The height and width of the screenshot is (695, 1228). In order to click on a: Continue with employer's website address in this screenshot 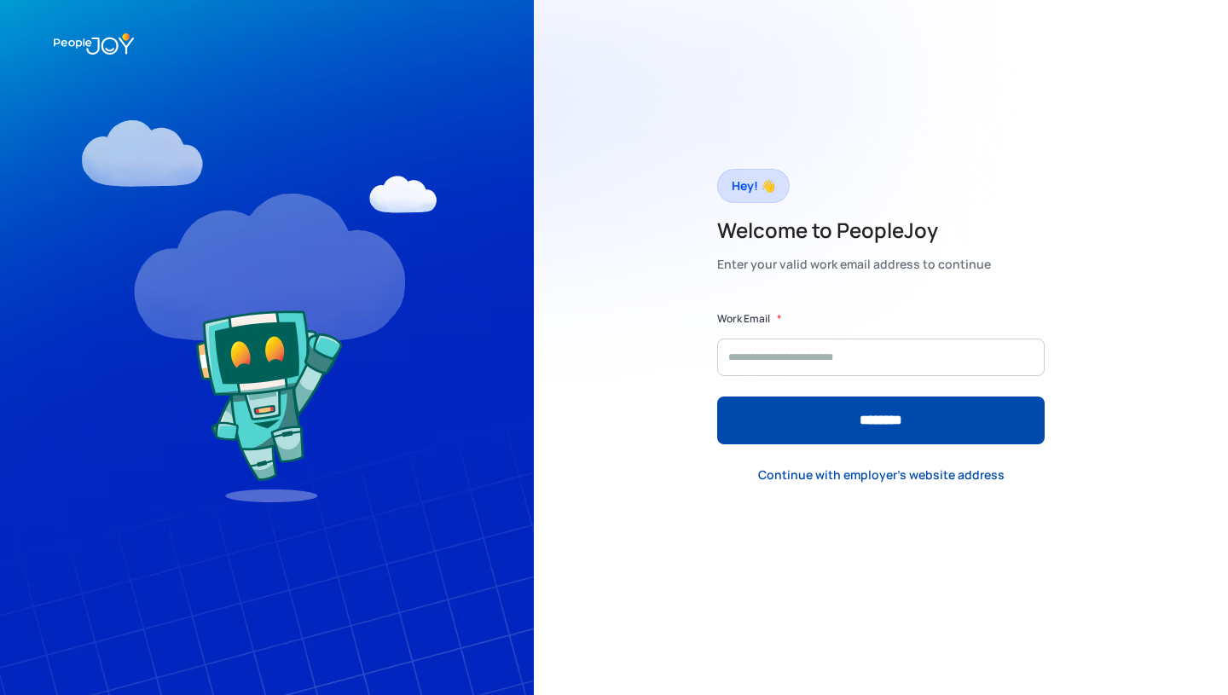, I will do `click(881, 474)`.